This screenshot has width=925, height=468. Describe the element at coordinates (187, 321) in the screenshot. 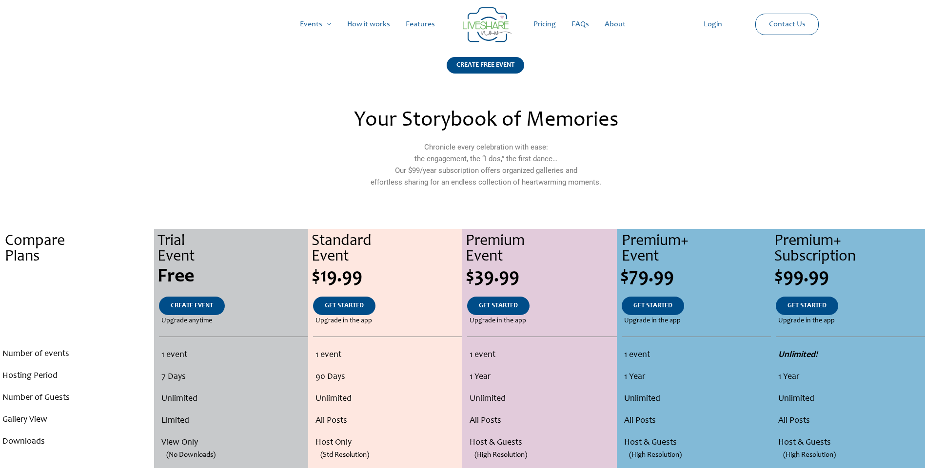

I see `span: Upgrade anytime` at that location.